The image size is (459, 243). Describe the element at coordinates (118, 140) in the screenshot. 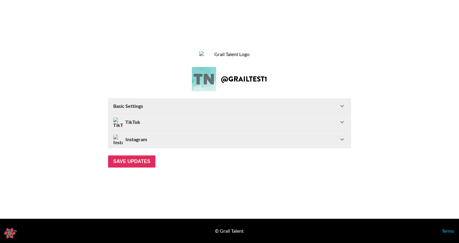

I see `img: Instagram` at that location.